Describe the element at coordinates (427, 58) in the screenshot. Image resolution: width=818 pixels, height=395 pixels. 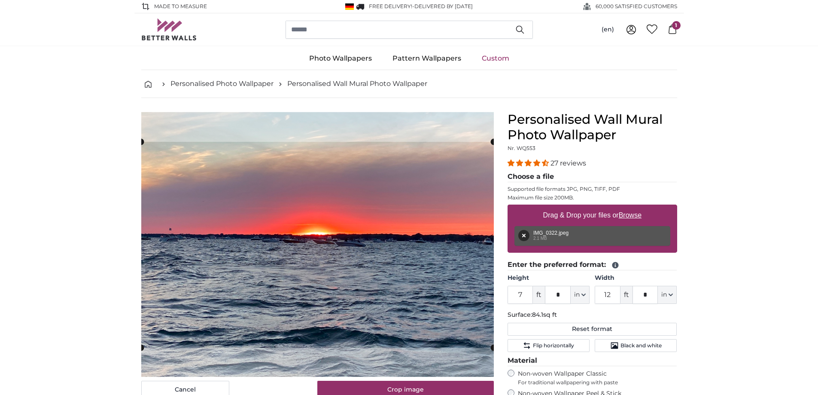
I see `a: Pattern Wallpapers` at that location.